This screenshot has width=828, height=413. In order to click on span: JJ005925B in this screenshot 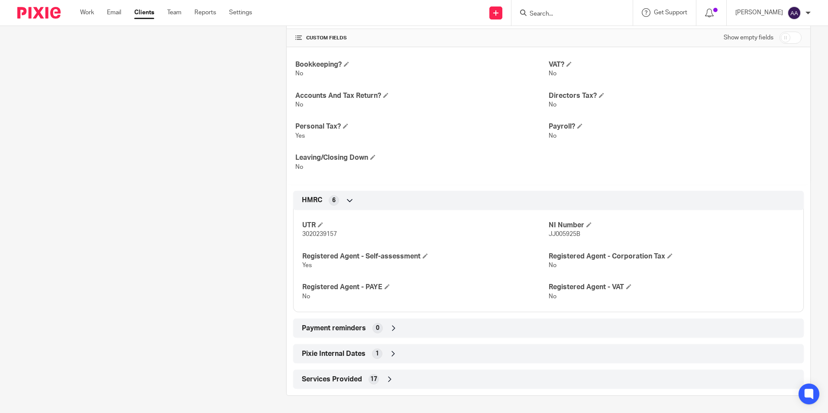, I will do `click(564, 234)`.